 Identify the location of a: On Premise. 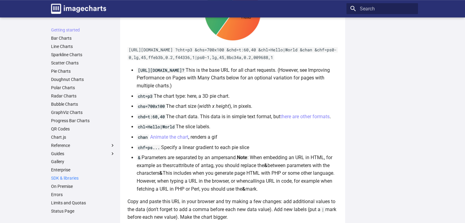
(83, 186).